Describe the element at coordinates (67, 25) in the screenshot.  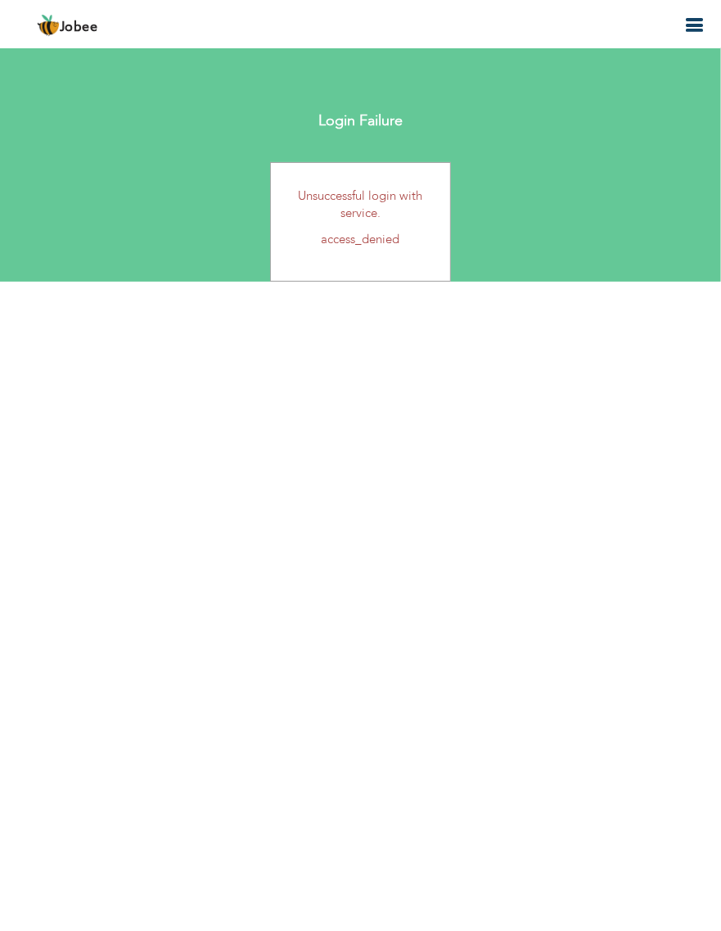
I see `a: Jobee` at that location.